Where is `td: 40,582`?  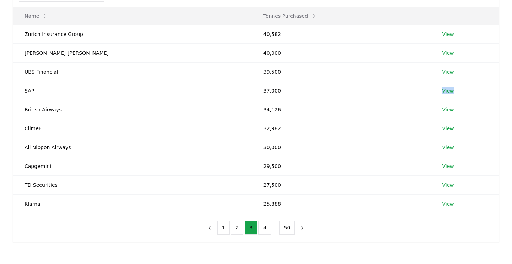 td: 40,582 is located at coordinates (341, 34).